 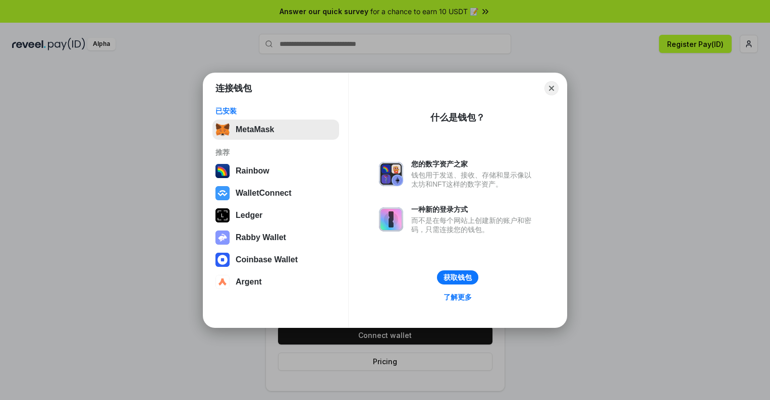 What do you see at coordinates (458, 278) in the screenshot?
I see `button: 获取钱包` at bounding box center [458, 278].